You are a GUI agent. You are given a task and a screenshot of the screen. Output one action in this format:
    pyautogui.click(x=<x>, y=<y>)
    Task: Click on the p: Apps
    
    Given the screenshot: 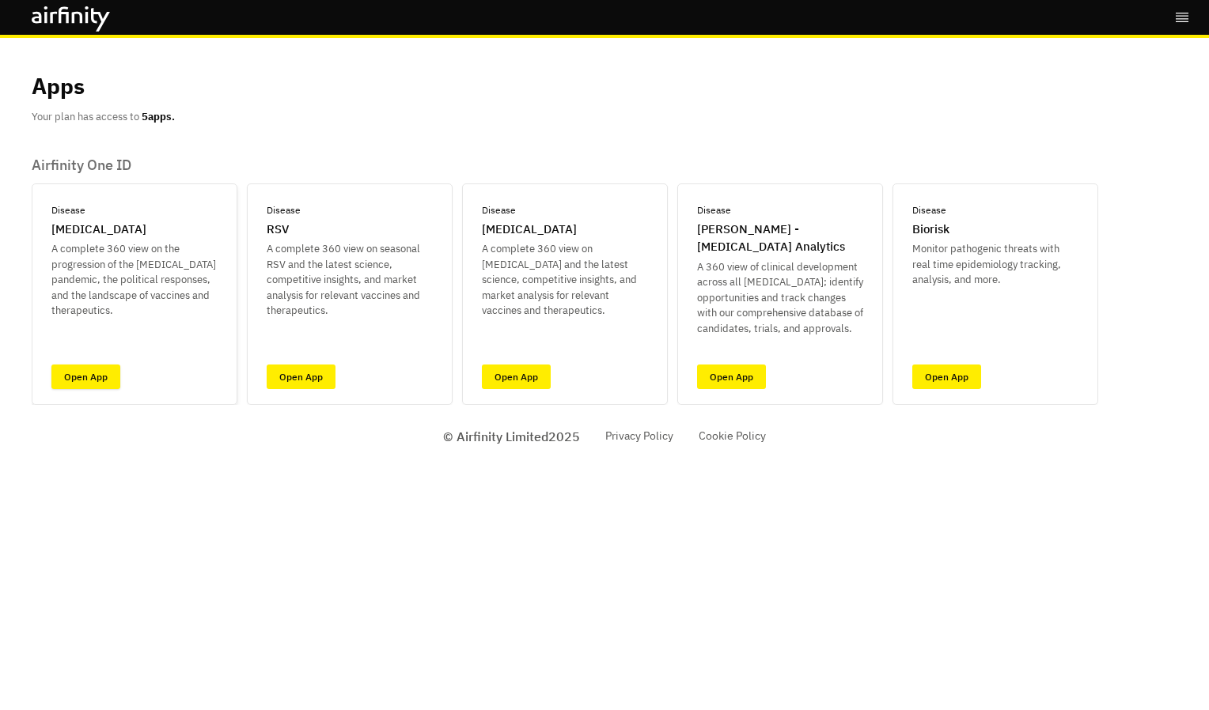 What is the action you would take?
    pyautogui.click(x=58, y=86)
    